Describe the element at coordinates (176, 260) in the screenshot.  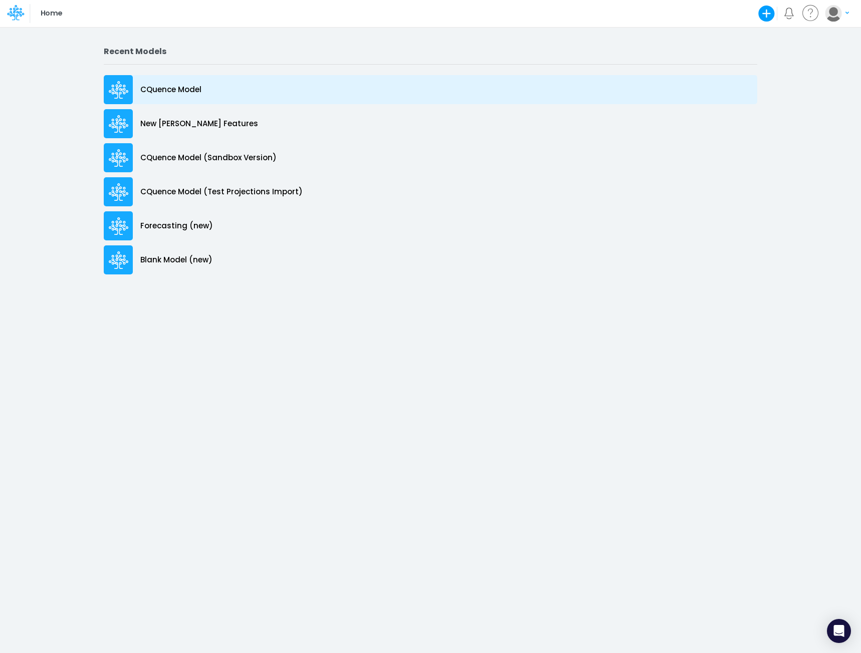
I see `p: Blank Model (new)` at that location.